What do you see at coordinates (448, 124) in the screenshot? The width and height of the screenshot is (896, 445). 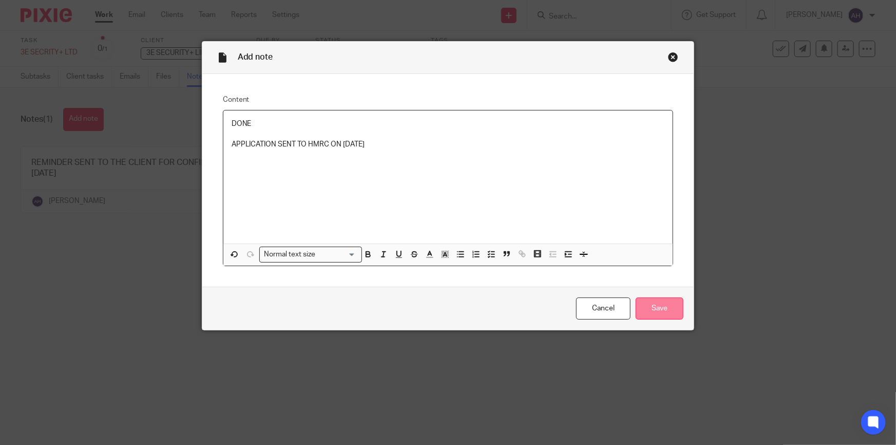 I see `p: DONE` at bounding box center [448, 124].